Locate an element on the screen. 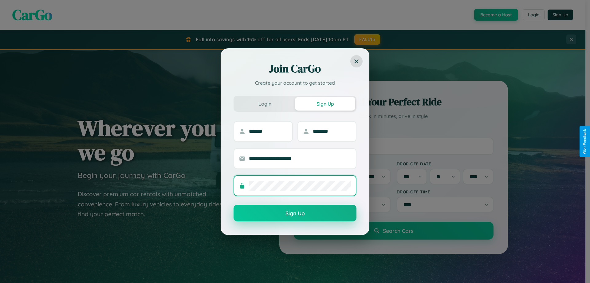 This screenshot has width=590, height=283. p: Create your account to get started is located at coordinates (295, 83).